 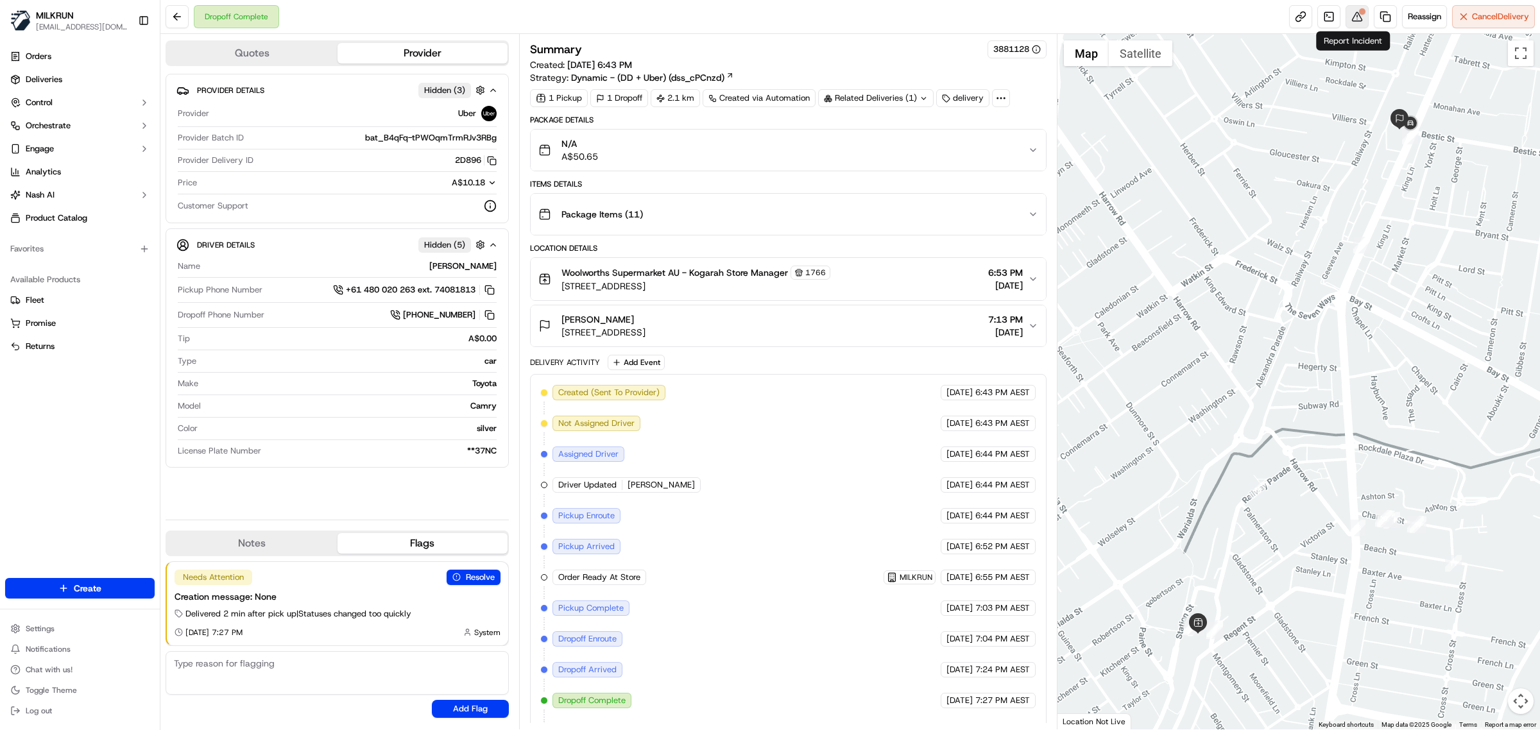 I want to click on div: 16, so click(x=1383, y=518).